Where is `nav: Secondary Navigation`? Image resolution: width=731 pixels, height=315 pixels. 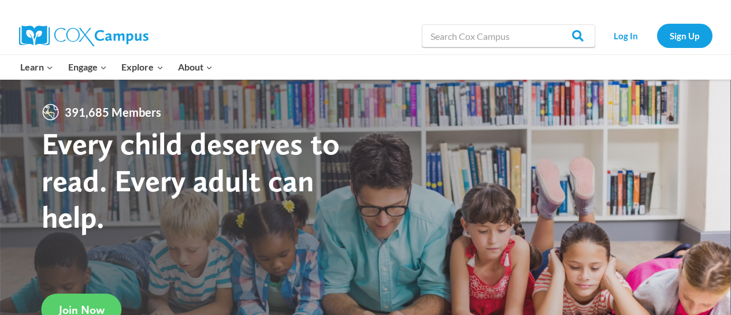
nav: Secondary Navigation is located at coordinates (656, 35).